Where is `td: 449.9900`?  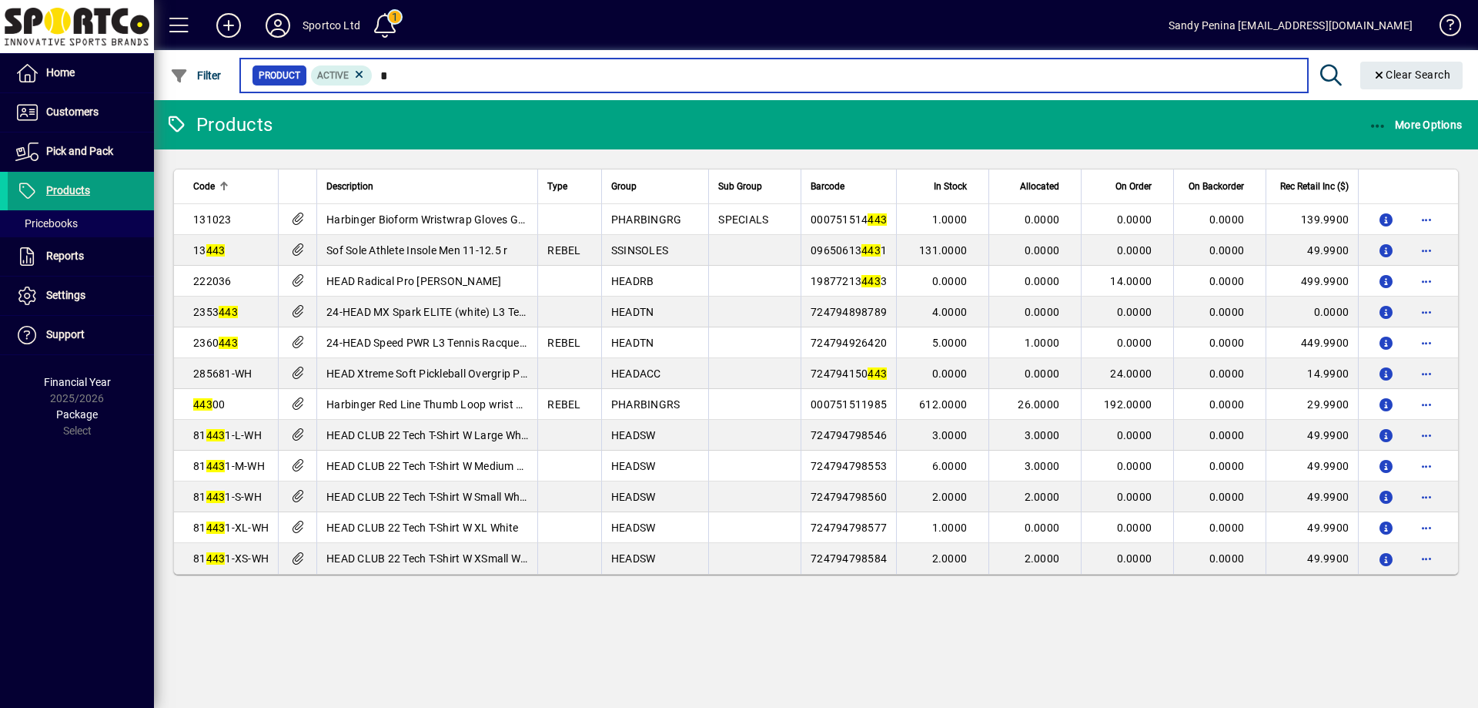
td: 449.9900 is located at coordinates (1312, 343).